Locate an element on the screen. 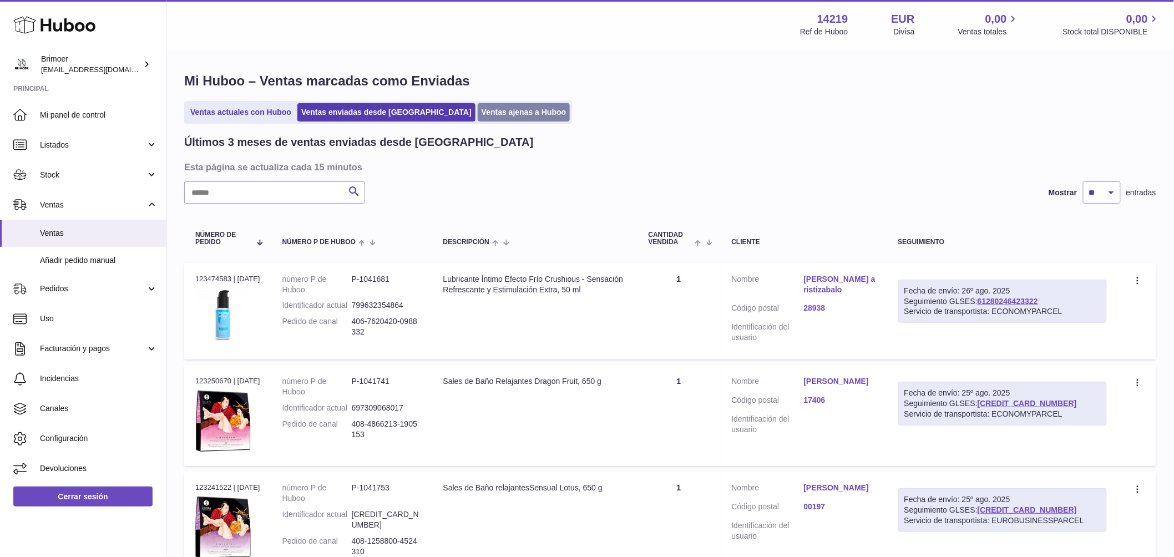 The width and height of the screenshot is (1174, 557). div: Sales de Baño relajantesSensual Lotus, 650 g is located at coordinates (535, 488).